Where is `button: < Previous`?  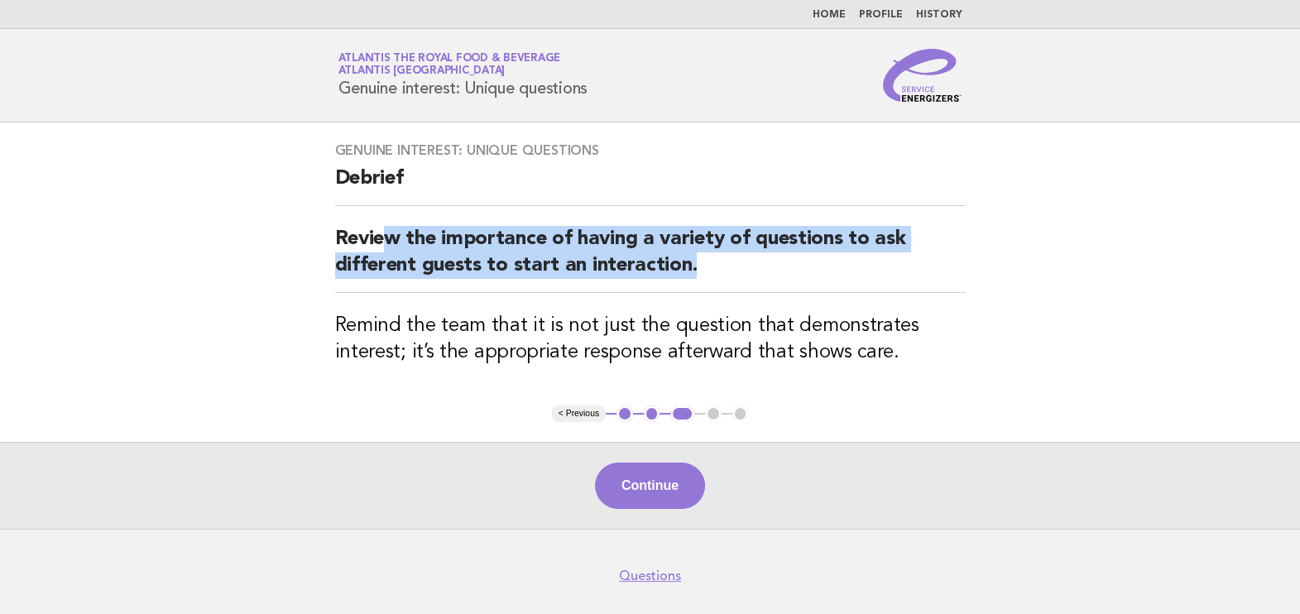
button: < Previous is located at coordinates (578, 414).